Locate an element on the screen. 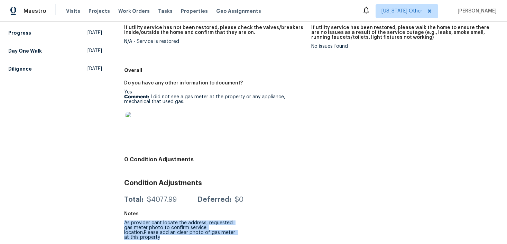  div: N/A - Service is restored is located at coordinates (215, 42).